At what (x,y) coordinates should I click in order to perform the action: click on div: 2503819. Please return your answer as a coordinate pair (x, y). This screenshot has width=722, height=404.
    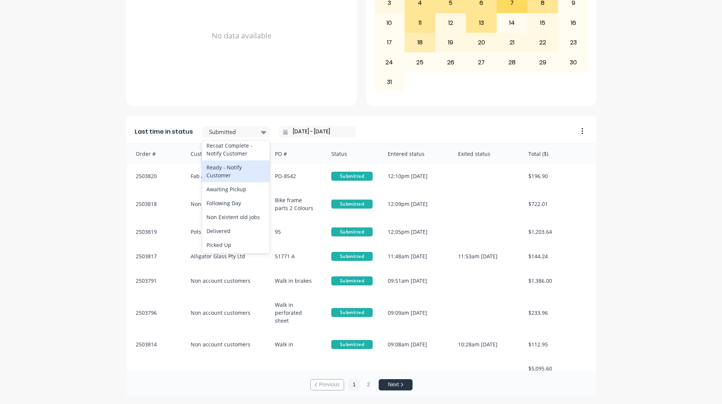
    Looking at the image, I should click on (155, 232).